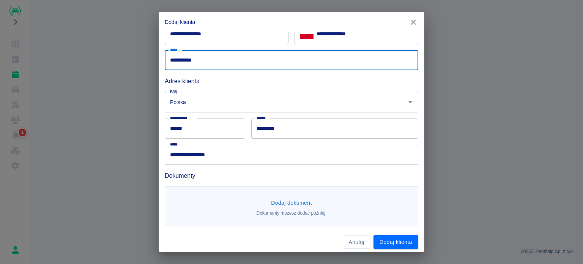  What do you see at coordinates (306, 34) in the screenshot?
I see `button: Select country` at bounding box center [306, 34].